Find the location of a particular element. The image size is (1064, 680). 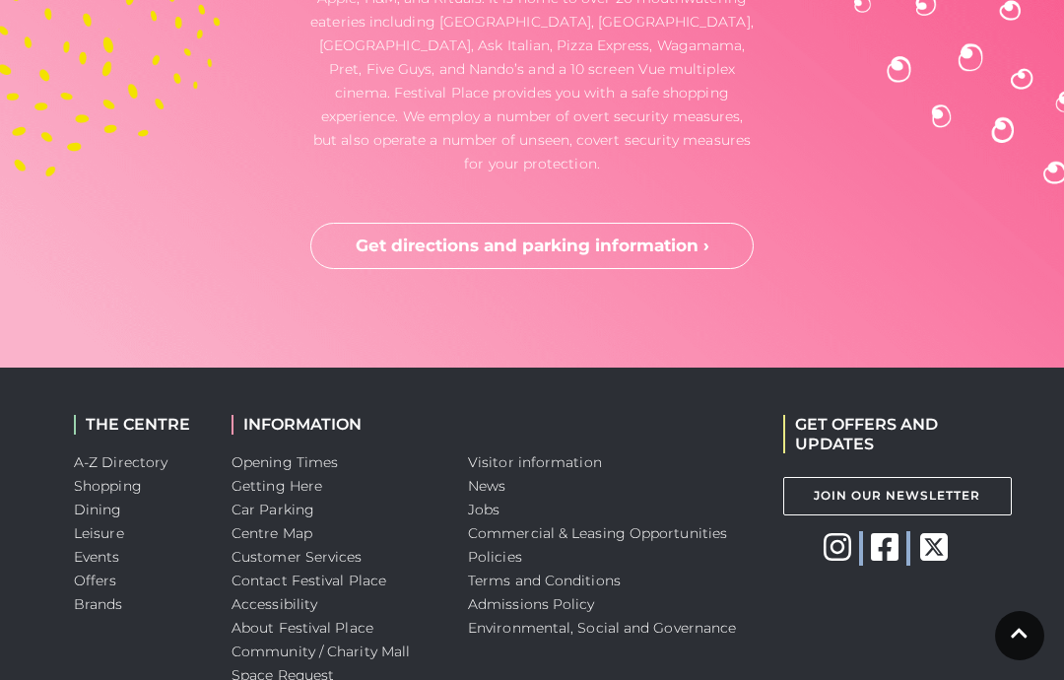

a: Leisure is located at coordinates (99, 533).